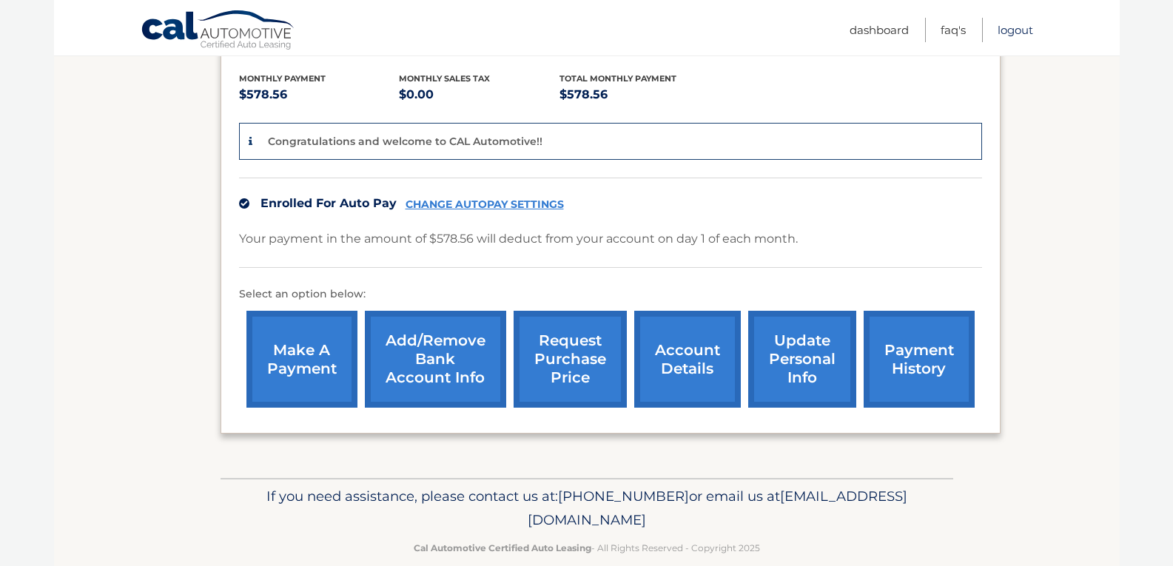  Describe the element at coordinates (302, 359) in the screenshot. I see `a: make a payment` at that location.